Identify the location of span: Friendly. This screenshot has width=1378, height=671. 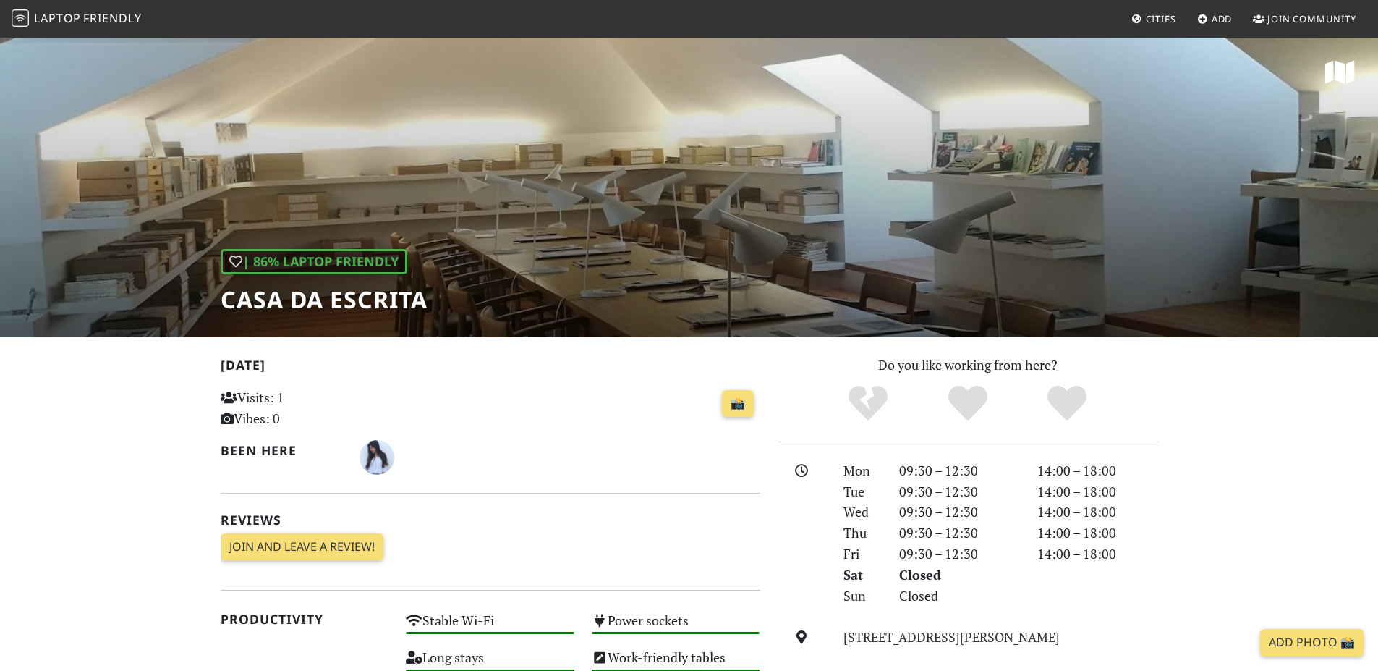
(112, 18).